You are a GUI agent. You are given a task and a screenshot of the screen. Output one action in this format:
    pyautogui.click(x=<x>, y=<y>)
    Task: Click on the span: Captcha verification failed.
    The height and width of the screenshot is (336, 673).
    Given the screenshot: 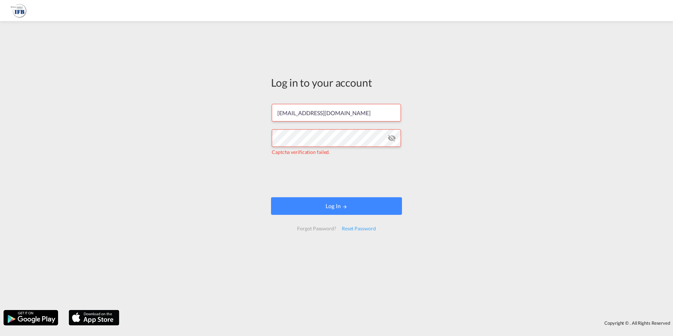 What is the action you would take?
    pyautogui.click(x=301, y=152)
    